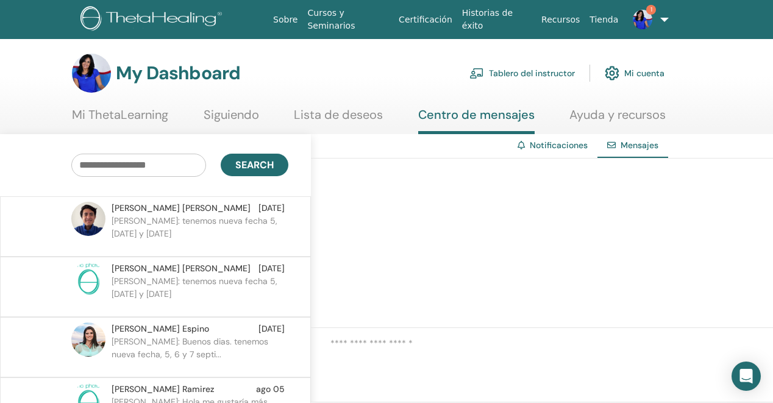 The image size is (773, 403). Describe the element at coordinates (270, 389) in the screenshot. I see `span: ago 05` at that location.